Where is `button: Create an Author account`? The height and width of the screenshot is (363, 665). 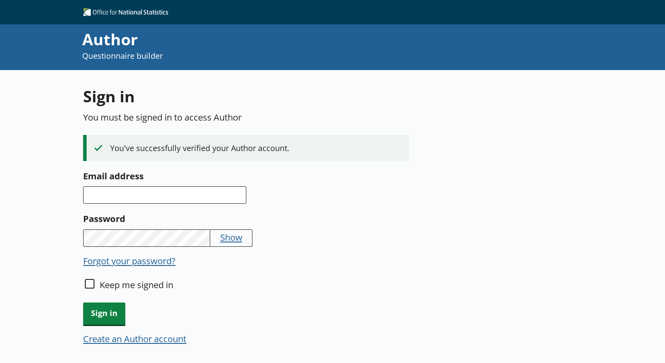 button: Create an Author account is located at coordinates (135, 339).